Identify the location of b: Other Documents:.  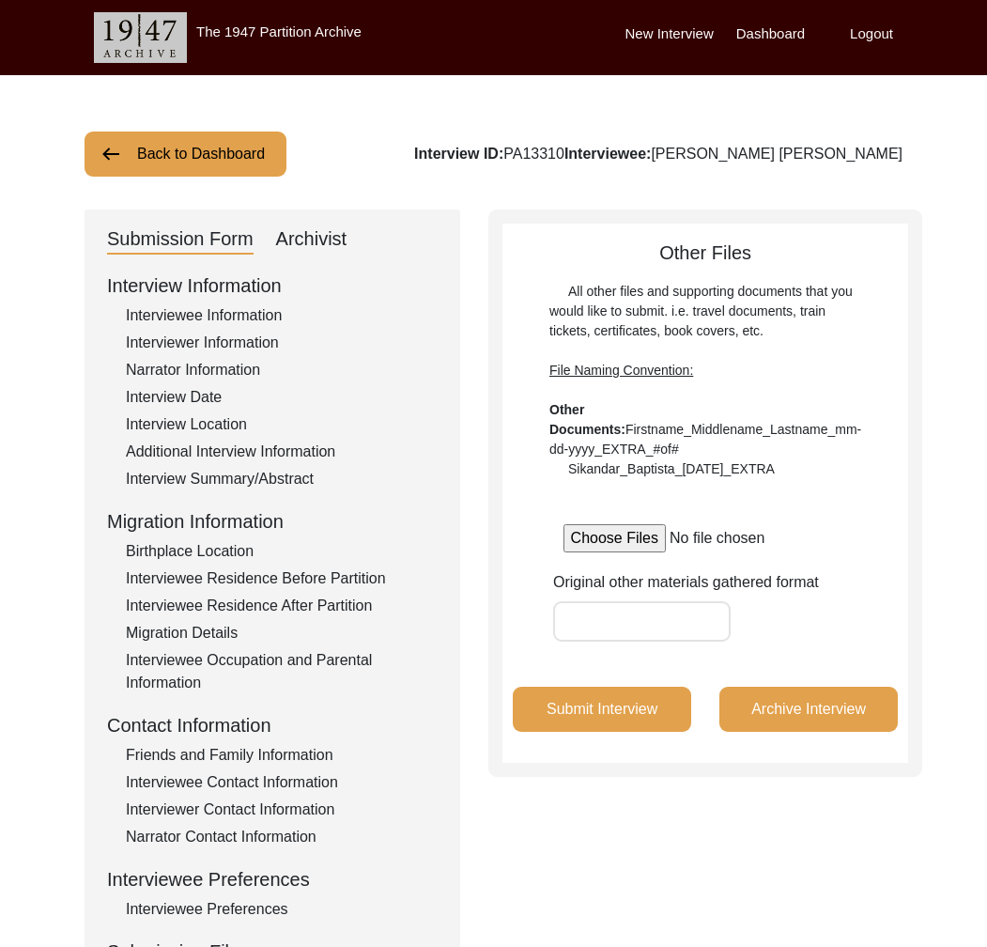
(587, 419).